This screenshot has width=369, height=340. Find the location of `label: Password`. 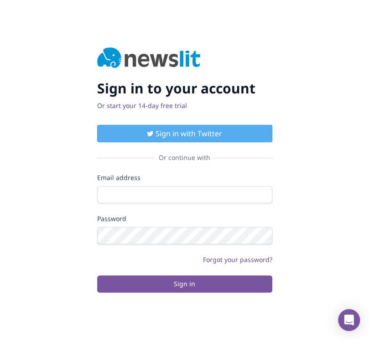

label: Password is located at coordinates (185, 219).